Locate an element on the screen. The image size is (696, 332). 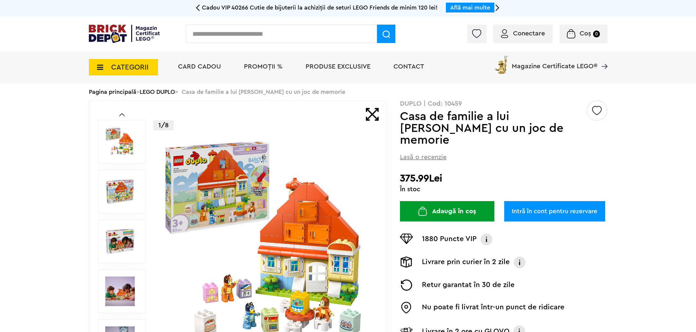
p: Nu poate fi livrat într-un punct de ridicare is located at coordinates (493, 308).